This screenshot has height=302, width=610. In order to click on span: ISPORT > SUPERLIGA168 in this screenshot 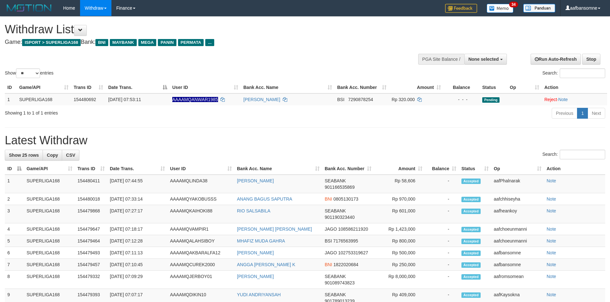, I will do `click(51, 43)`.